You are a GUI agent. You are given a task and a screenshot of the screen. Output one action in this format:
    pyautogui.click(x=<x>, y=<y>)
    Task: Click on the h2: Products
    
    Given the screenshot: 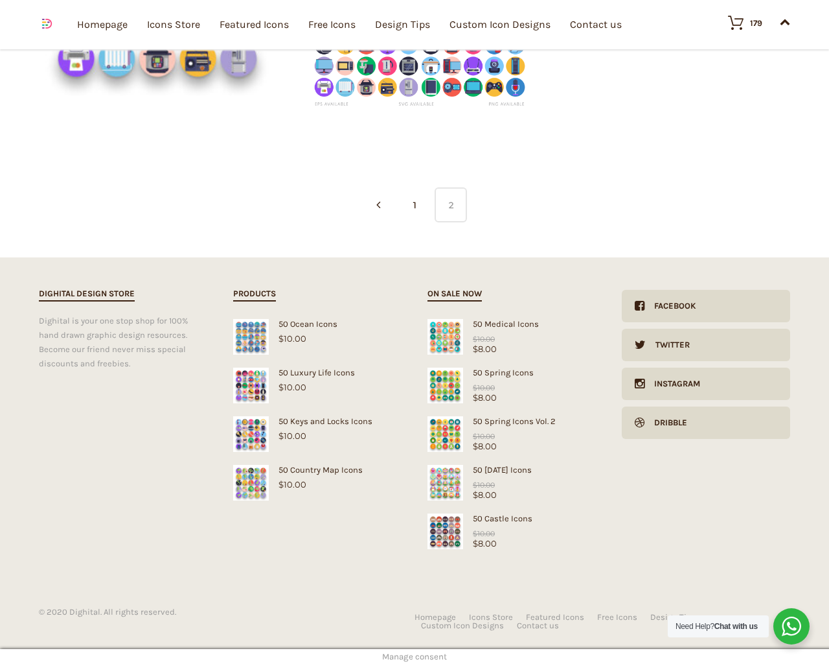 What is the action you would take?
    pyautogui.click(x=255, y=294)
    